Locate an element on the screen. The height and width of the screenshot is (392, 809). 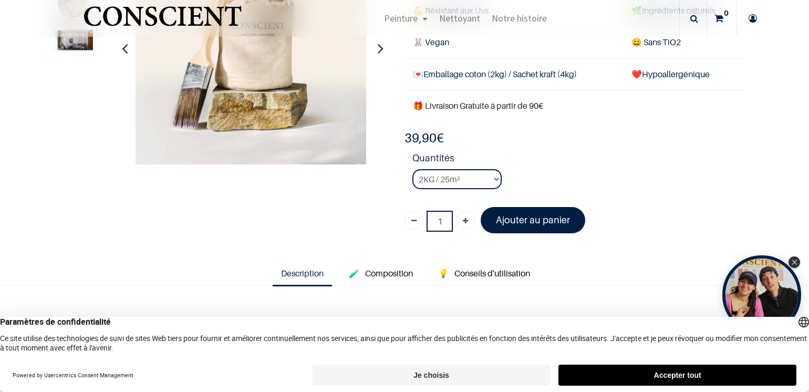
span: Description is located at coordinates (302, 273).